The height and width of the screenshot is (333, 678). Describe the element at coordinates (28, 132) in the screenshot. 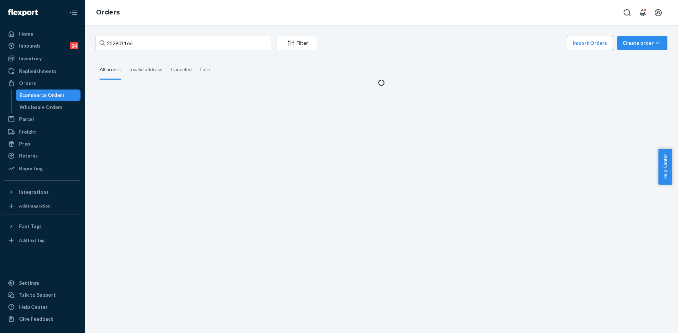

I see `div: Freight` at that location.